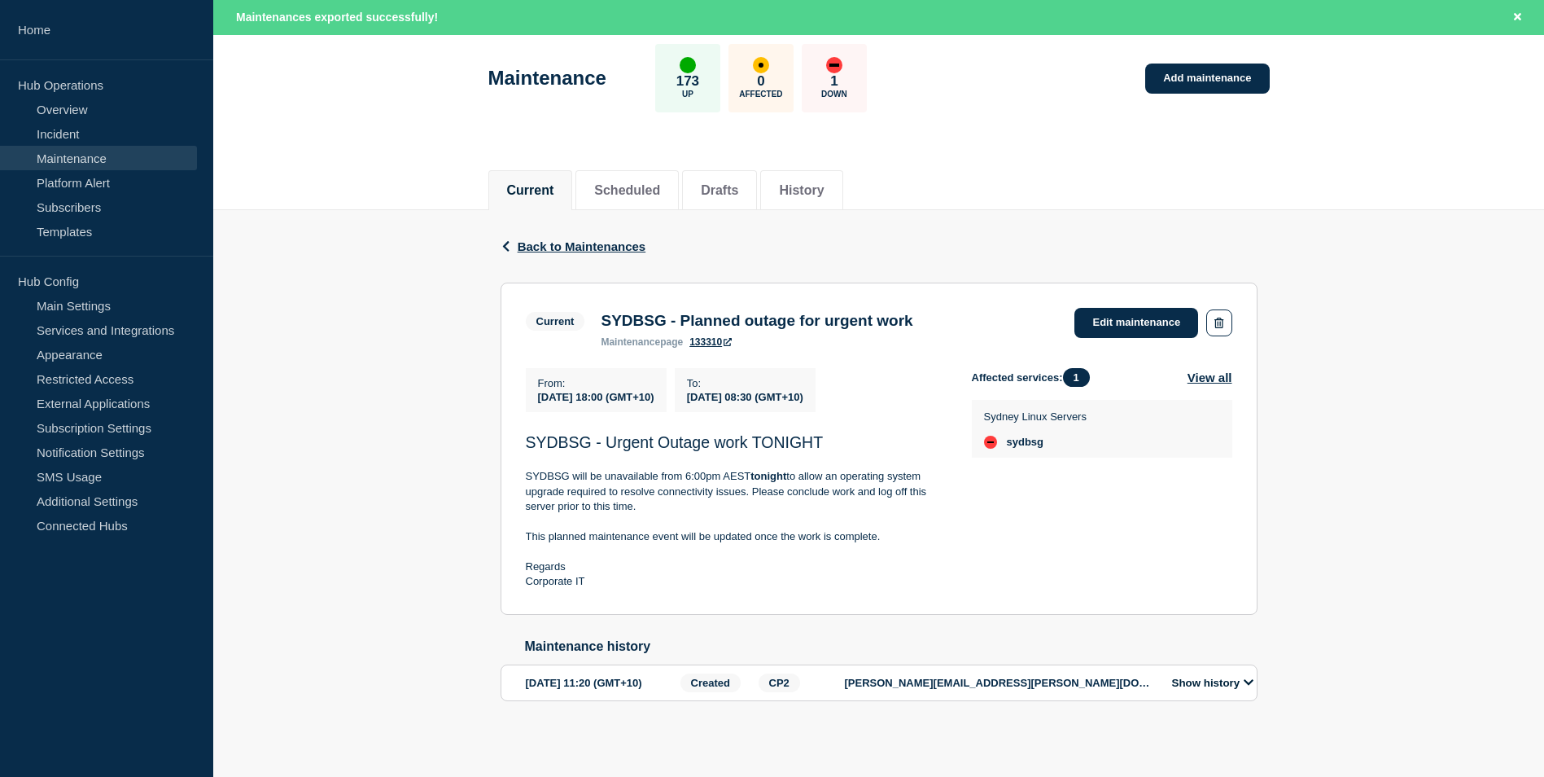 The width and height of the screenshot is (1544, 777). What do you see at coordinates (630, 342) in the screenshot?
I see `span: maintenance` at bounding box center [630, 342].